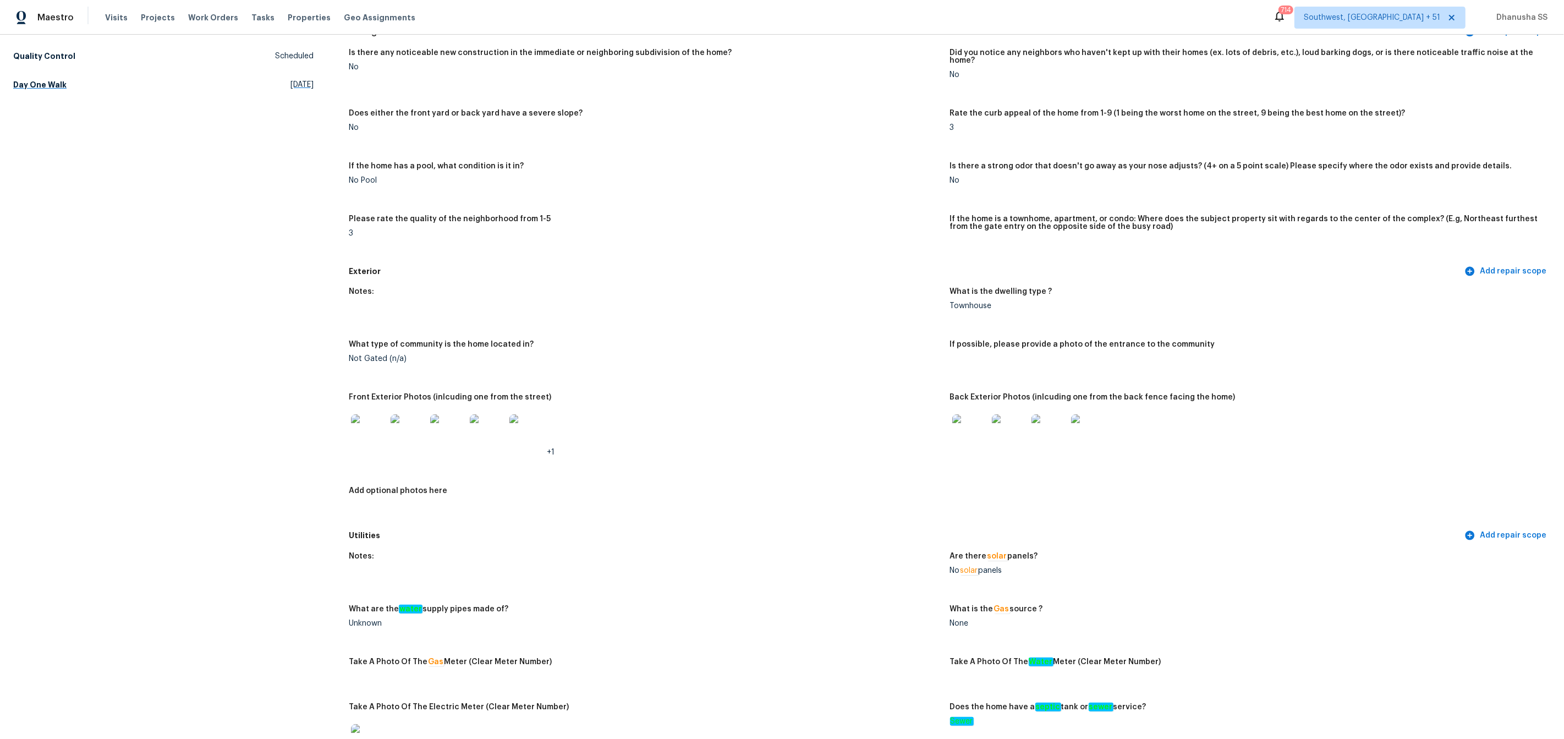 The image size is (1564, 739). I want to click on h5: Add optional photos here, so click(398, 491).